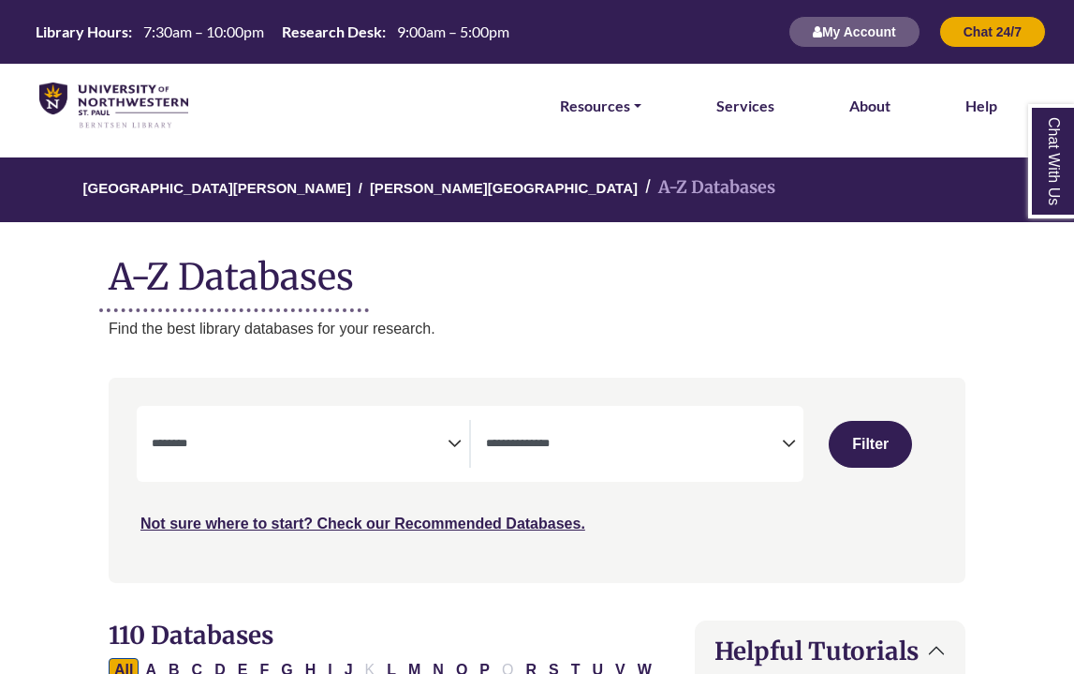 The height and width of the screenshot is (674, 1074). Describe the element at coordinates (600, 106) in the screenshot. I see `a: Resources` at that location.